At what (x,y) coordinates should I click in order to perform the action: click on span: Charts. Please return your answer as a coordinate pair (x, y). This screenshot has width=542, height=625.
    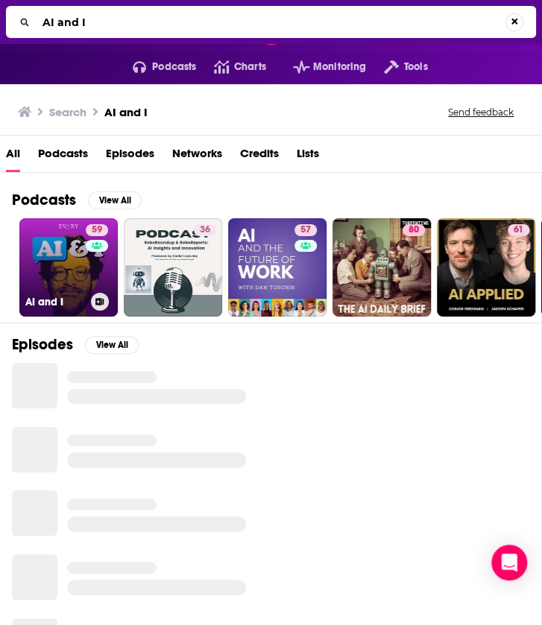
    Looking at the image, I should click on (250, 67).